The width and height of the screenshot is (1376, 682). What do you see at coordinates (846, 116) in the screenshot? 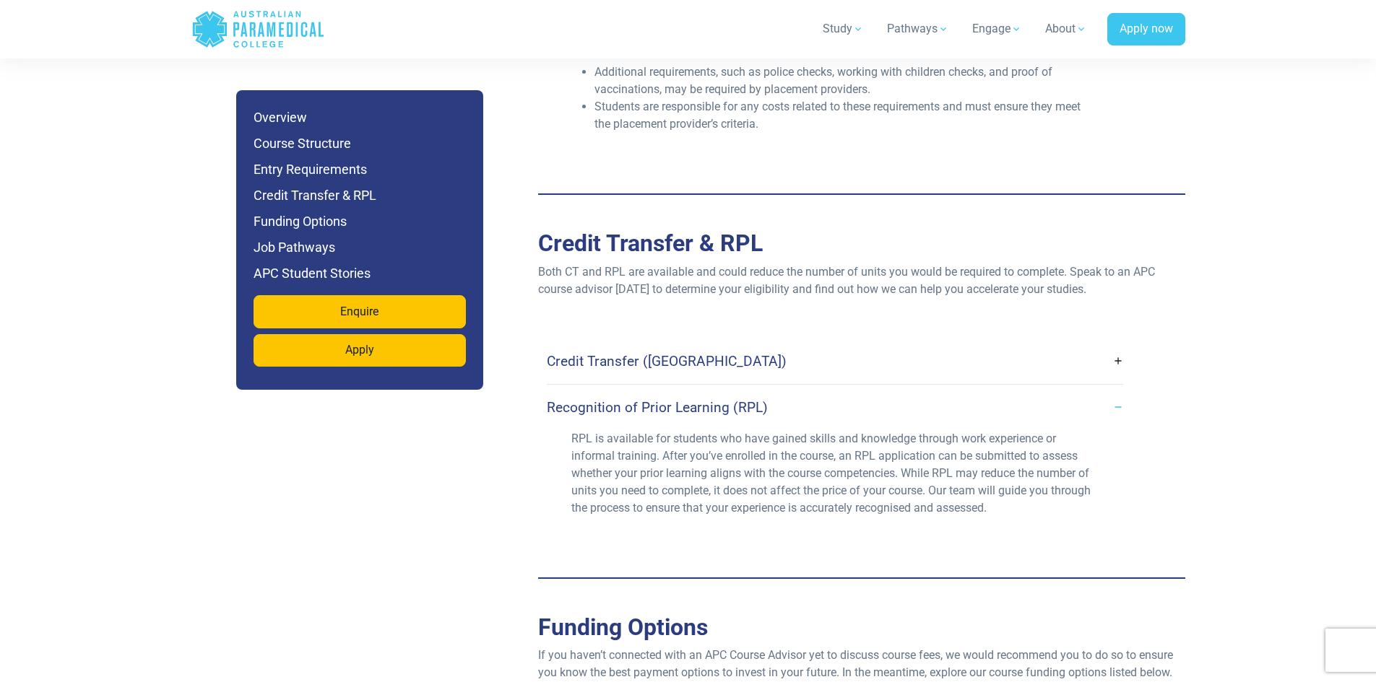
I see `li: Students are responsible for any costs related to these requirements and must ensure they meet th...` at bounding box center [846, 116].